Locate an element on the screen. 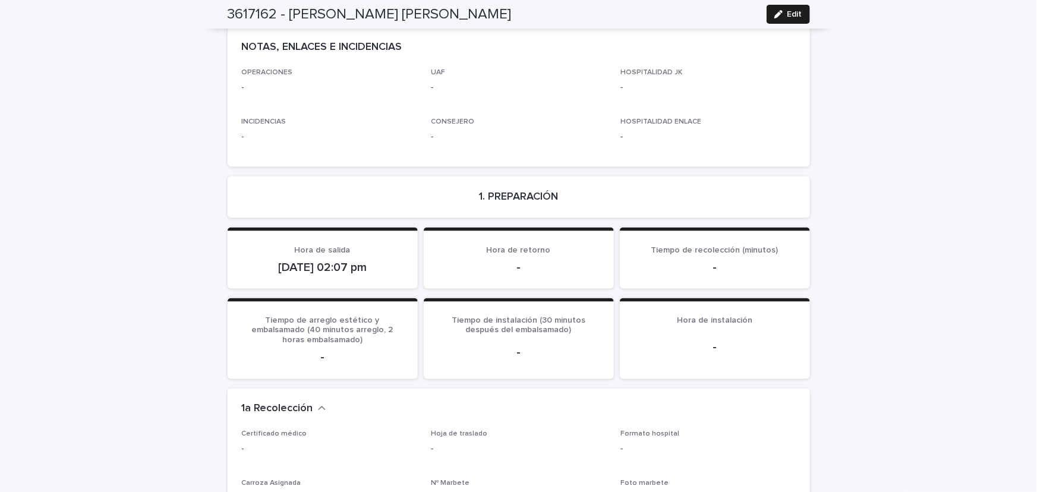 The height and width of the screenshot is (492, 1037). span: Formato hospital is located at coordinates (650, 434).